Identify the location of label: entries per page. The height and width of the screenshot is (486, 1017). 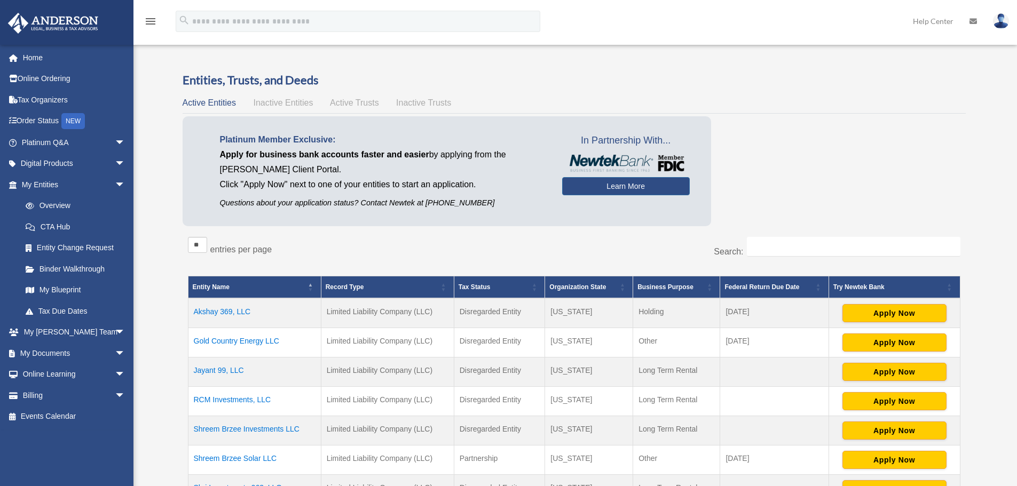
(241, 249).